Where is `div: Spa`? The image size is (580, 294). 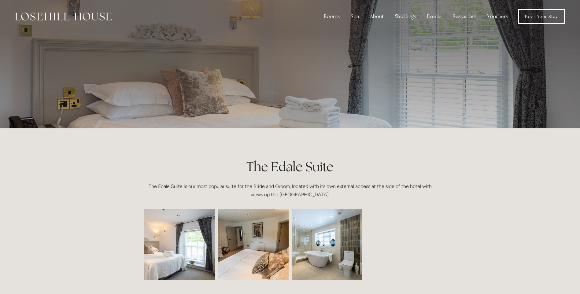
div: Spa is located at coordinates (355, 17).